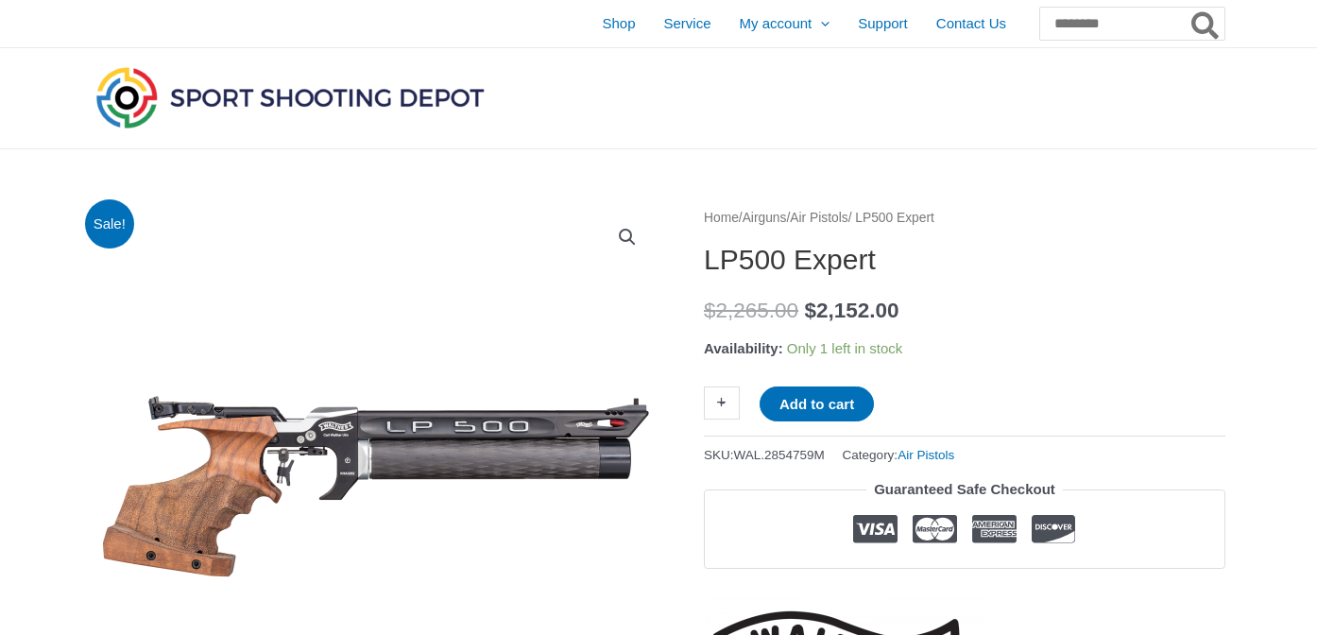 Image resolution: width=1317 pixels, height=635 pixels. I want to click on h1: LP500 Expert, so click(965, 260).